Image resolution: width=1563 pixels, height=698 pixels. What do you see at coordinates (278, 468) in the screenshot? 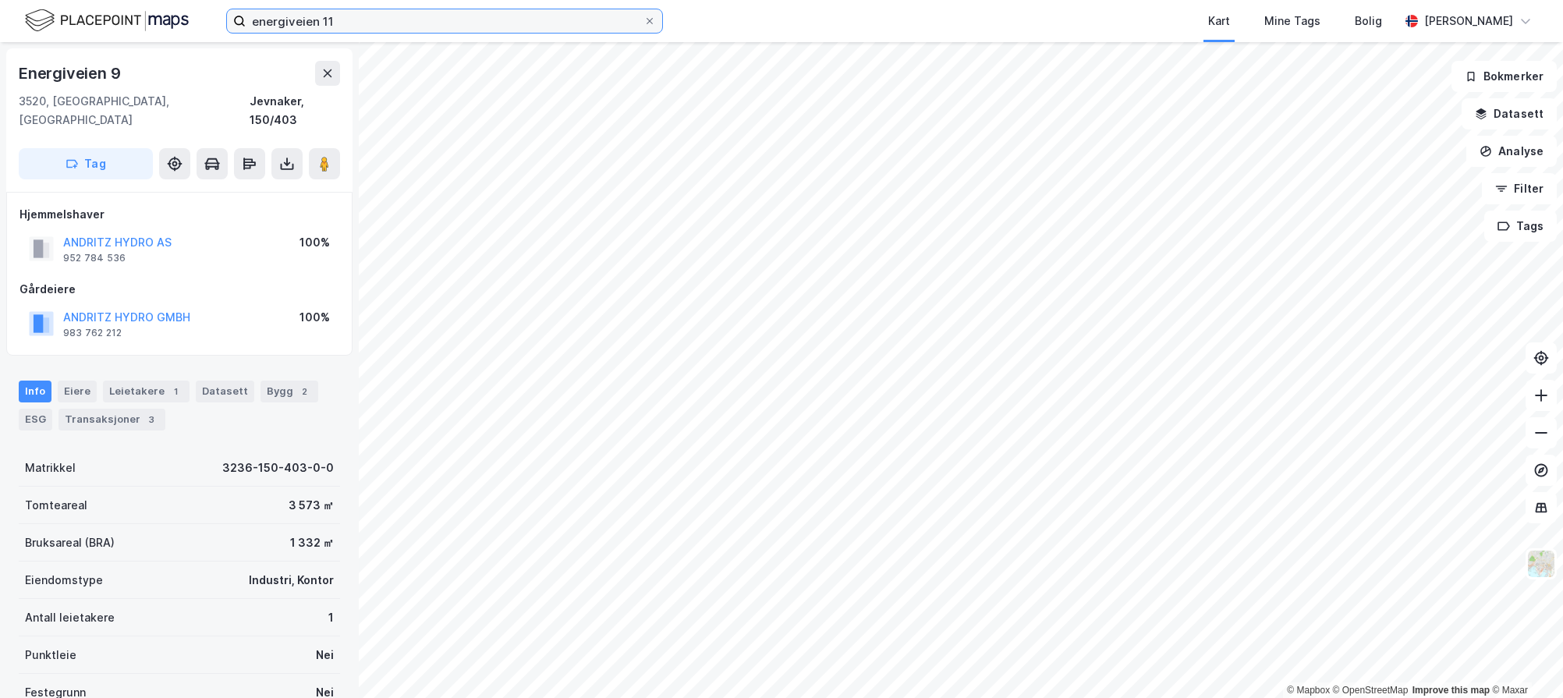
I see `div: 3236-150-403-0-0` at bounding box center [278, 468].